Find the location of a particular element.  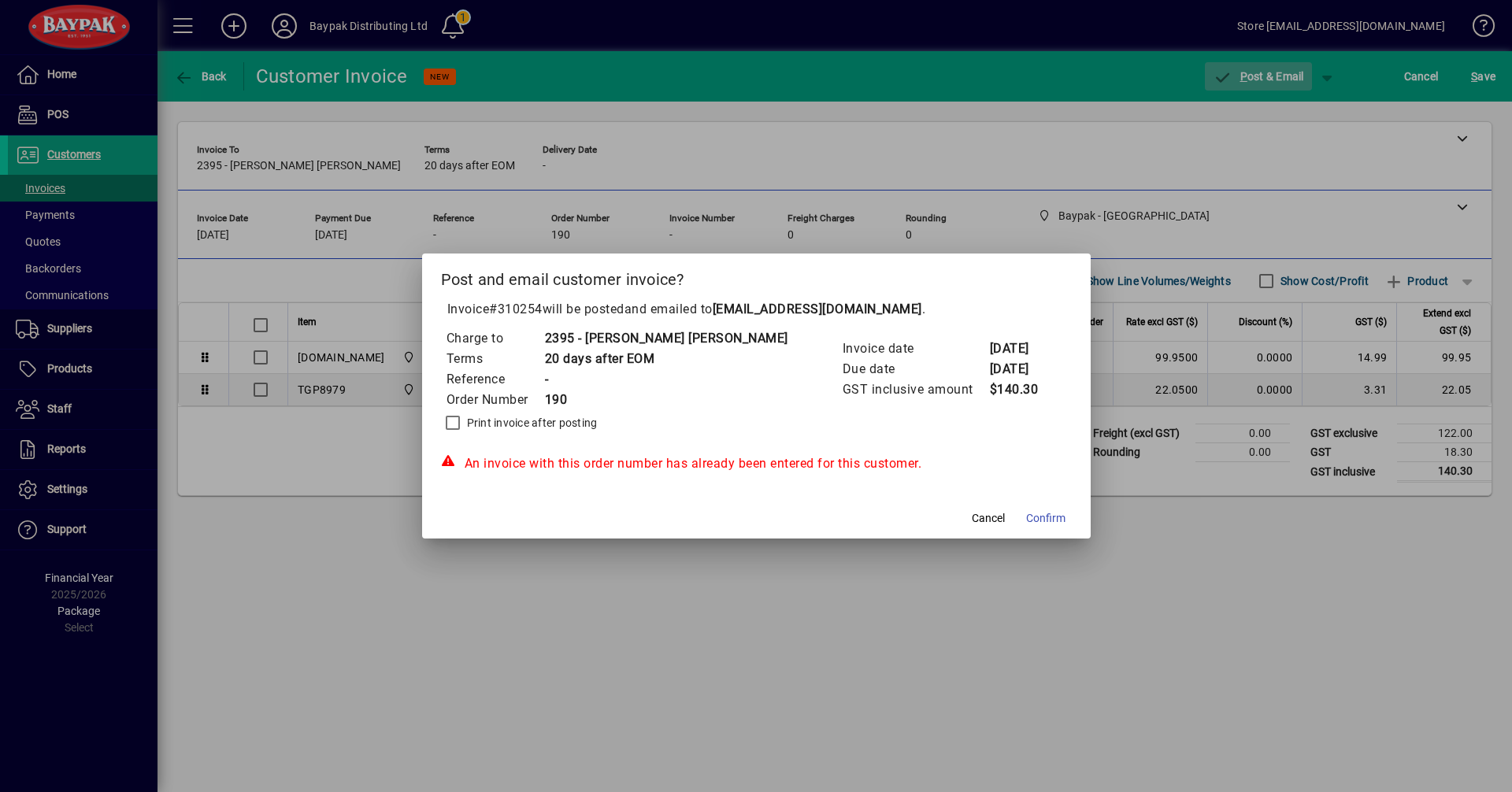

label: Print invoice after posting is located at coordinates (531, 423).